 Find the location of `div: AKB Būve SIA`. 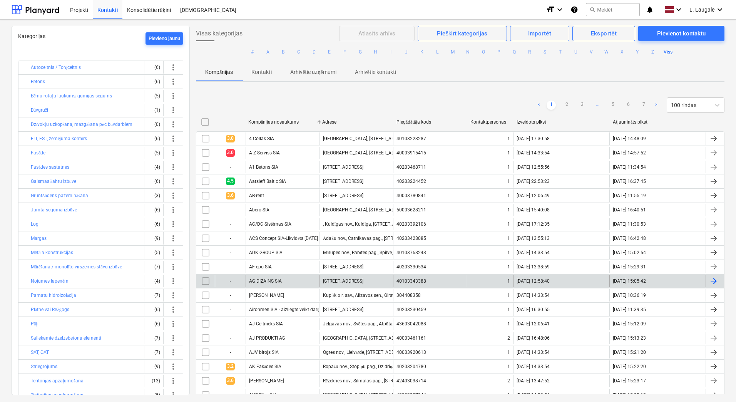

div: AKB Būve SIA is located at coordinates (263, 395).